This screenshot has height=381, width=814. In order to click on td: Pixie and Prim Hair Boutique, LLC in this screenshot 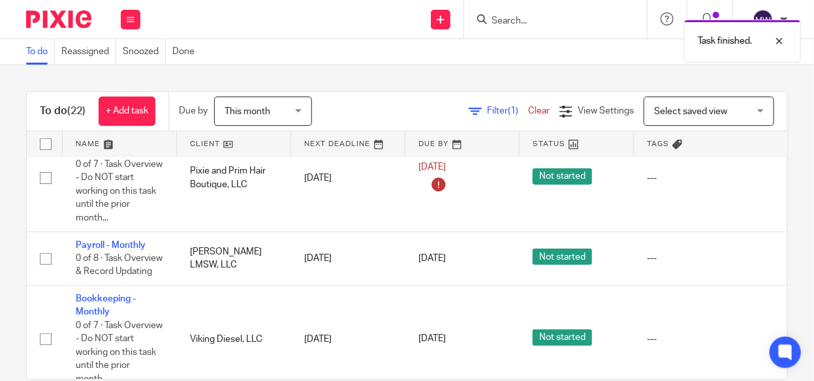, I will do `click(234, 178)`.